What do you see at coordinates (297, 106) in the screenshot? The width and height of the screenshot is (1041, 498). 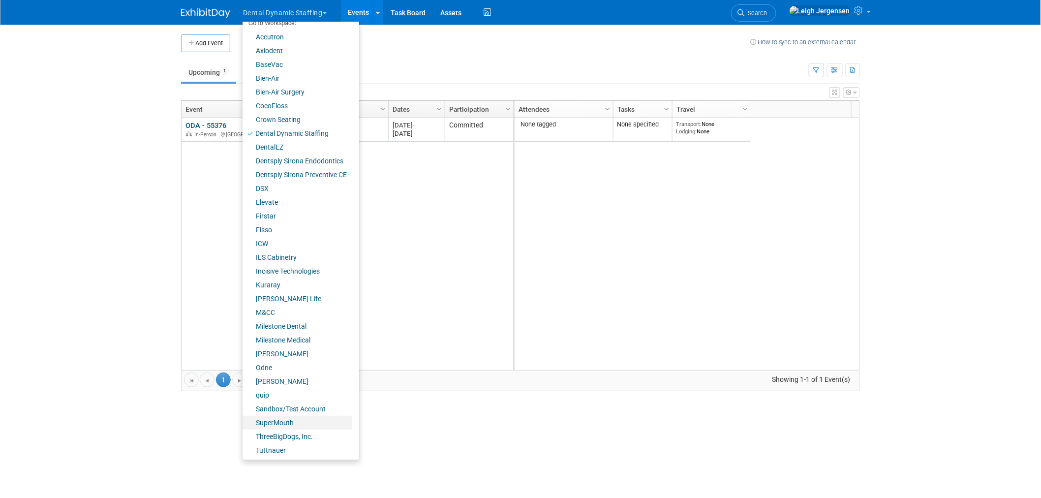 I see `a: CocoFloss` at bounding box center [297, 106].